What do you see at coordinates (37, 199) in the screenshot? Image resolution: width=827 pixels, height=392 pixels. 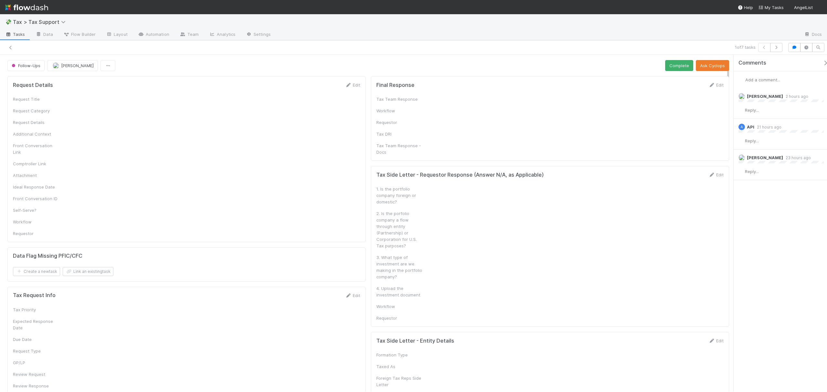 I see `div: Front Conversation ID` at bounding box center [37, 199].